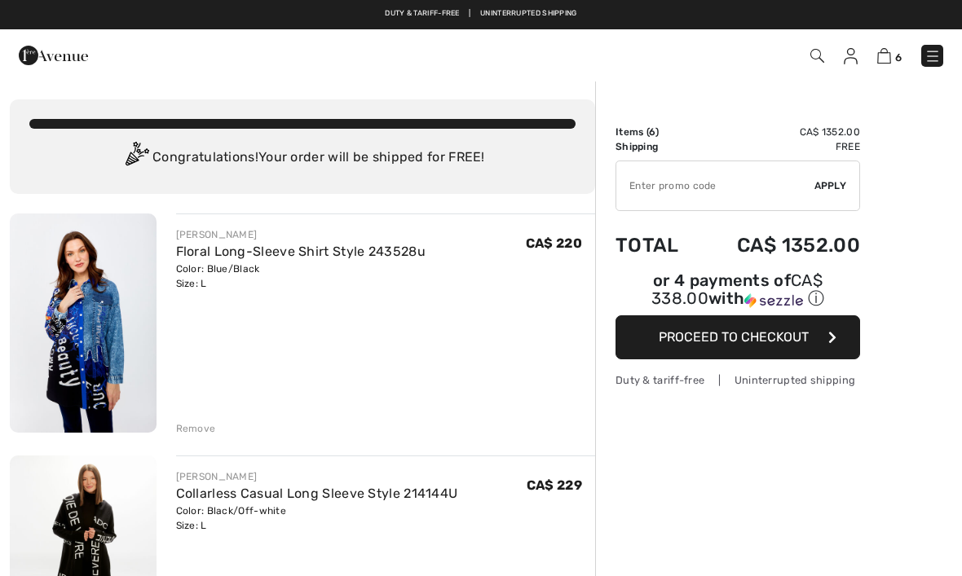  Describe the element at coordinates (657, 147) in the screenshot. I see `td: Shipping` at that location.